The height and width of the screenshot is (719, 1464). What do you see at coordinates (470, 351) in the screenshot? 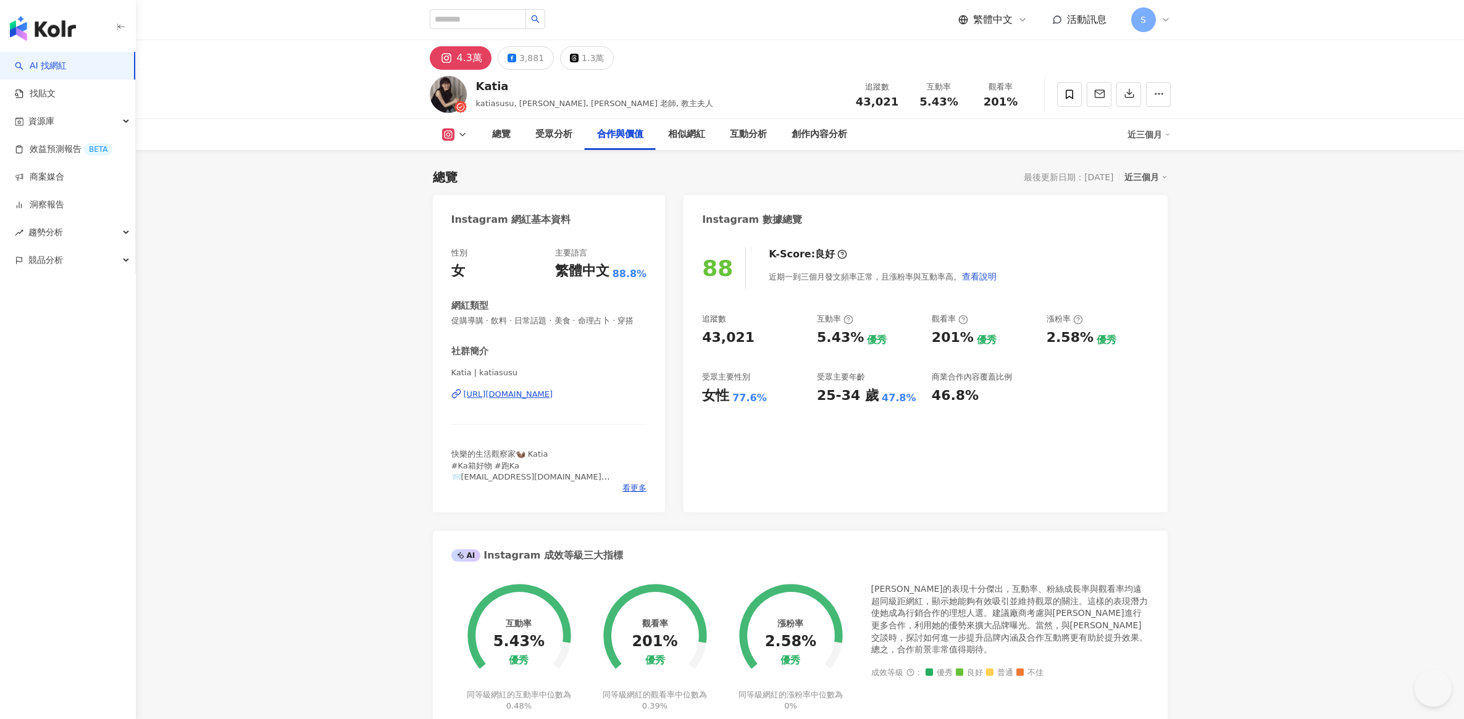
I see `div: 社群簡介` at bounding box center [470, 351].